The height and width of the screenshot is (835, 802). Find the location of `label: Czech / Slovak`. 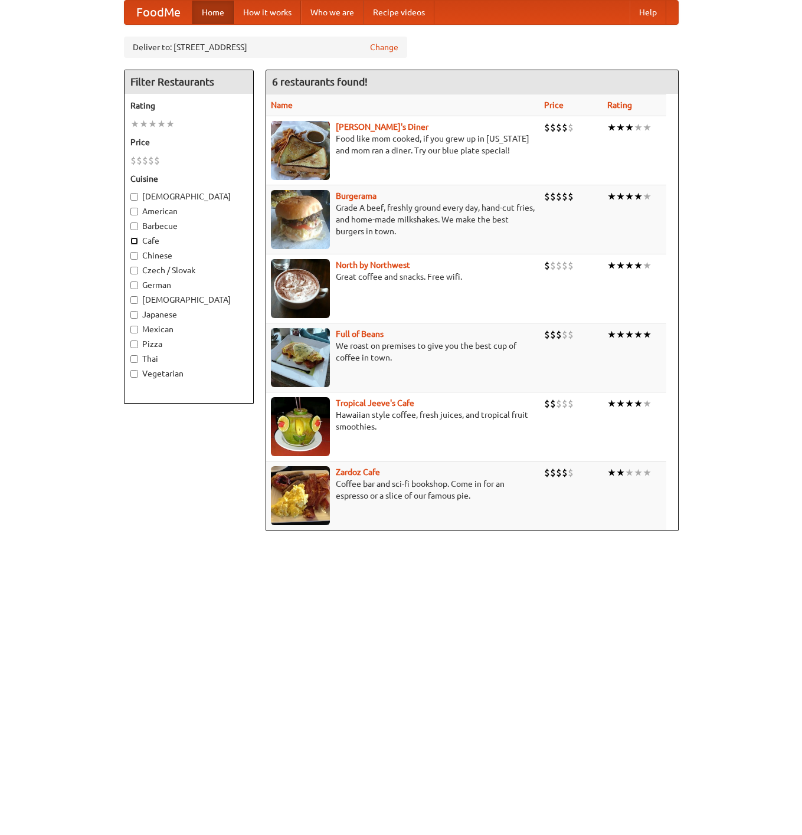

label: Czech / Slovak is located at coordinates (189, 270).